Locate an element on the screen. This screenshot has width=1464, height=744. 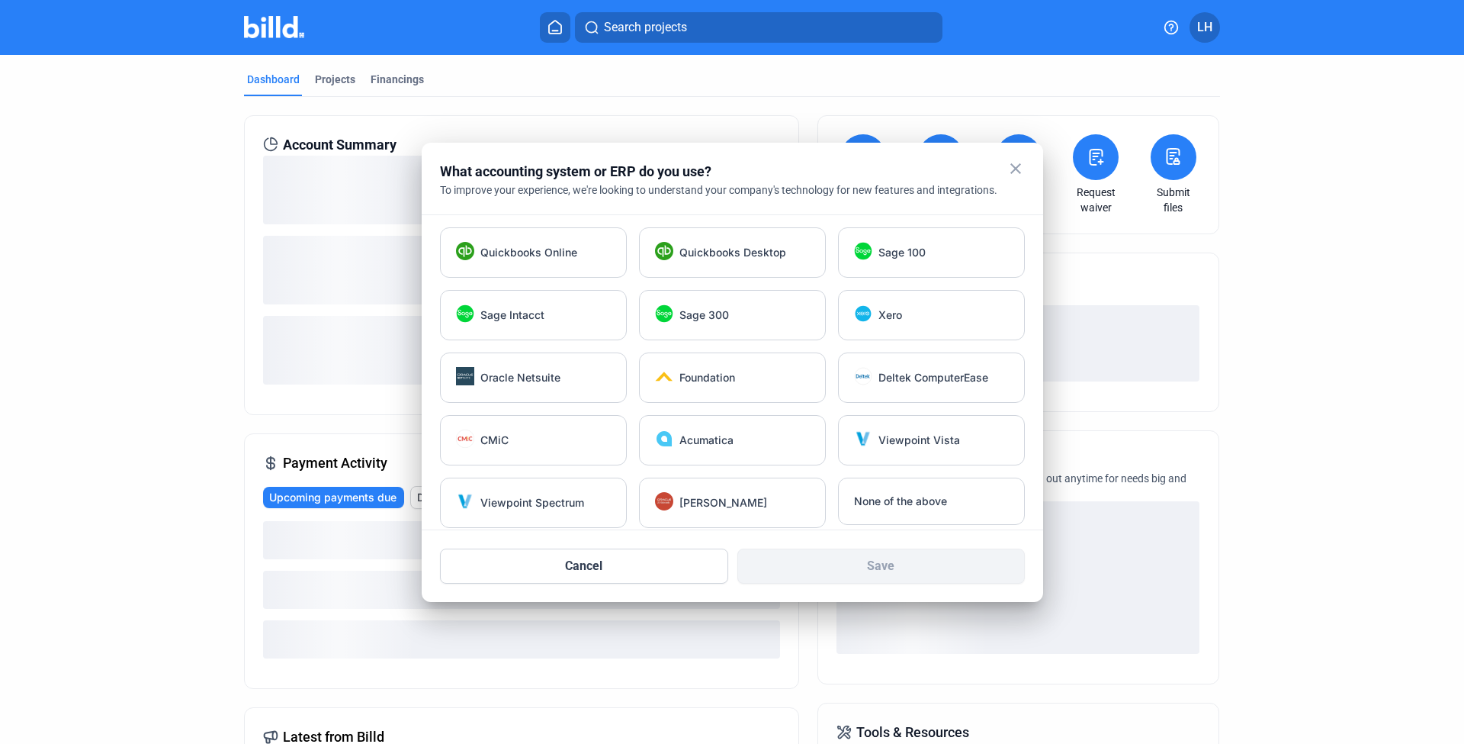
button: Save is located at coordinates (881, 566).